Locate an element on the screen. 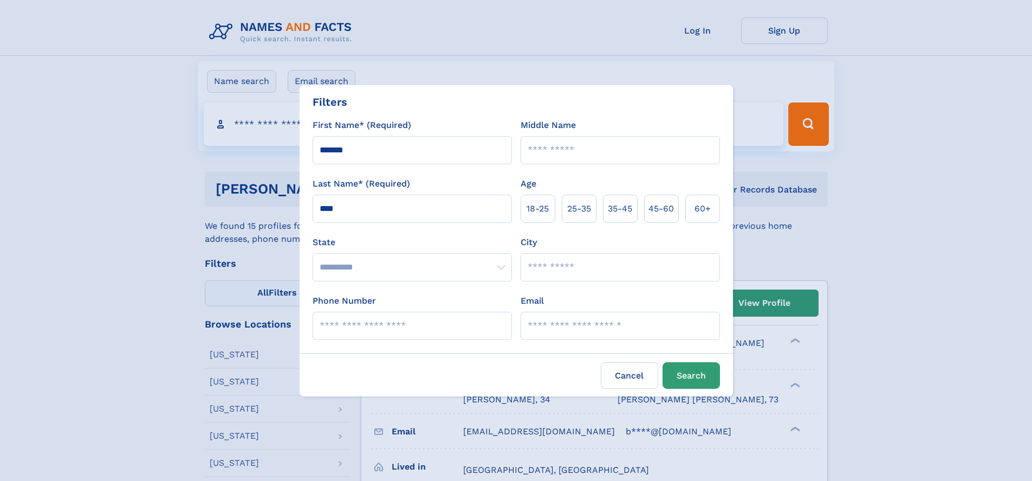 The height and width of the screenshot is (481, 1032). button: Search is located at coordinates (691, 375).